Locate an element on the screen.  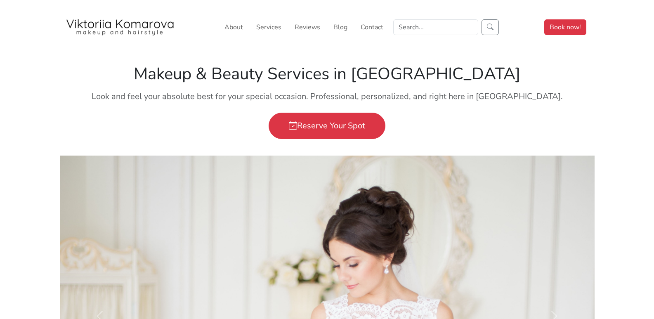
a: Contact is located at coordinates (372, 27).